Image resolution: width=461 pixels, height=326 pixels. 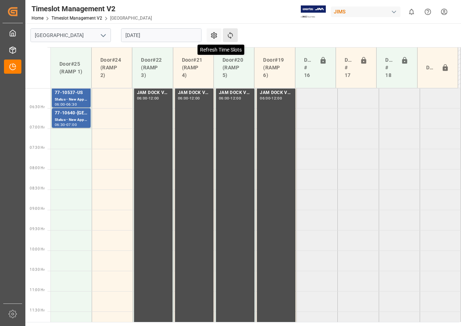 What do you see at coordinates (367, 12) in the screenshot?
I see `button: JIMS` at bounding box center [367, 12].